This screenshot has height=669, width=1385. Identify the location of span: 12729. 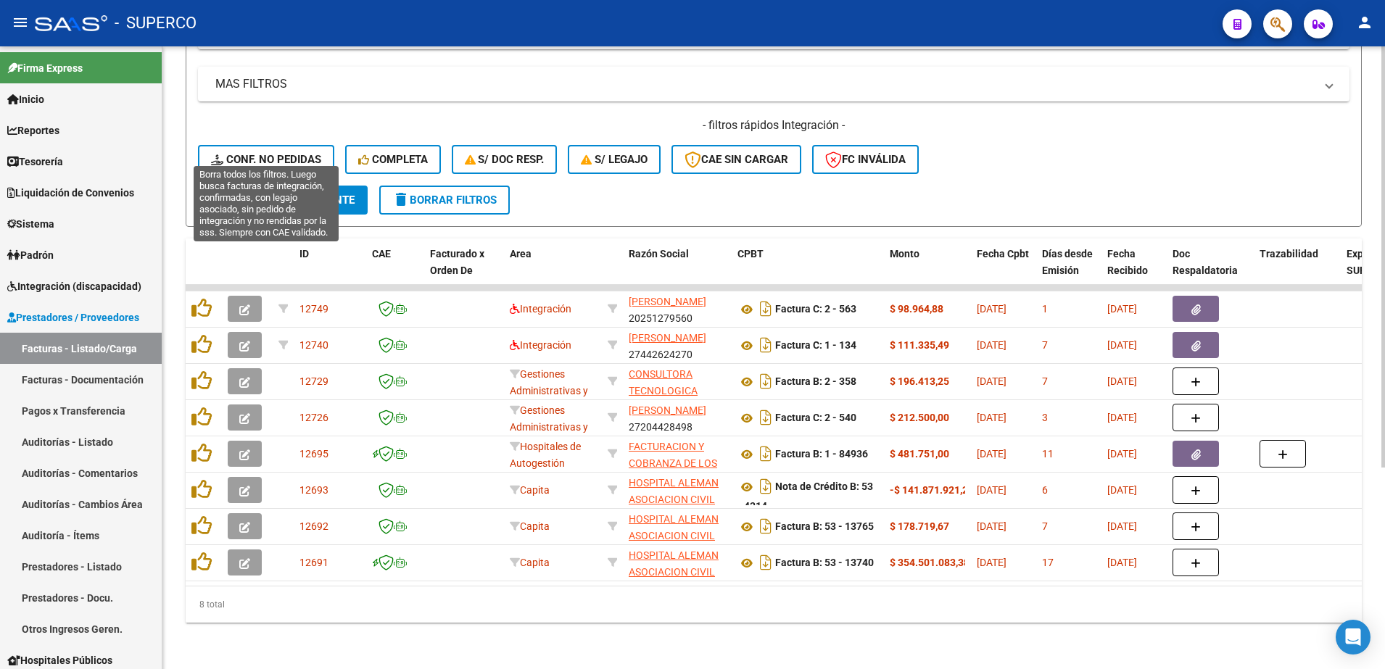
(314, 381).